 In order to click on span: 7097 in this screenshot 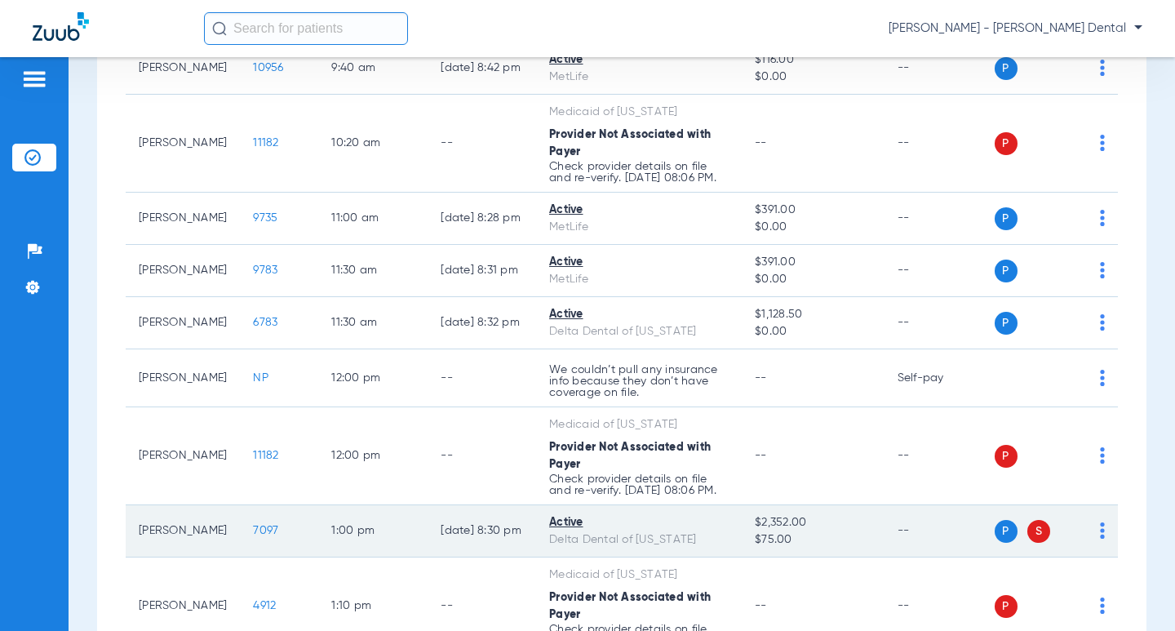, I will do `click(265, 530)`.